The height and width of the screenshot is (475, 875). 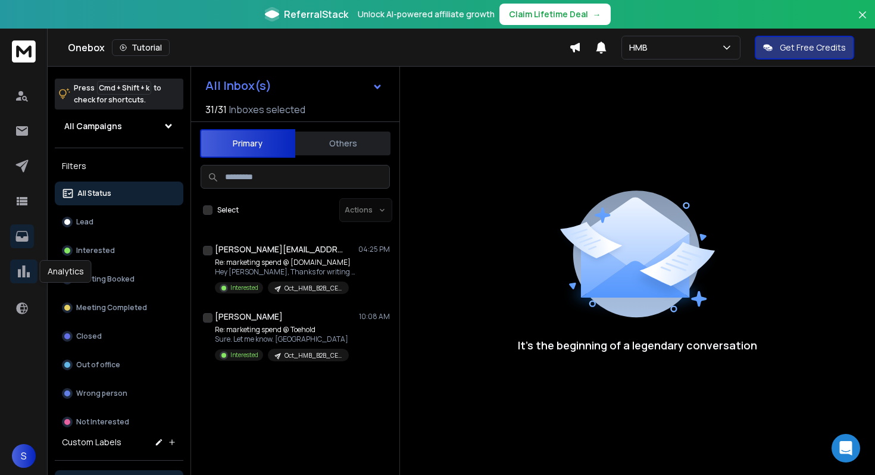 I want to click on button: Claim Lifetime Deal→, so click(x=555, y=14).